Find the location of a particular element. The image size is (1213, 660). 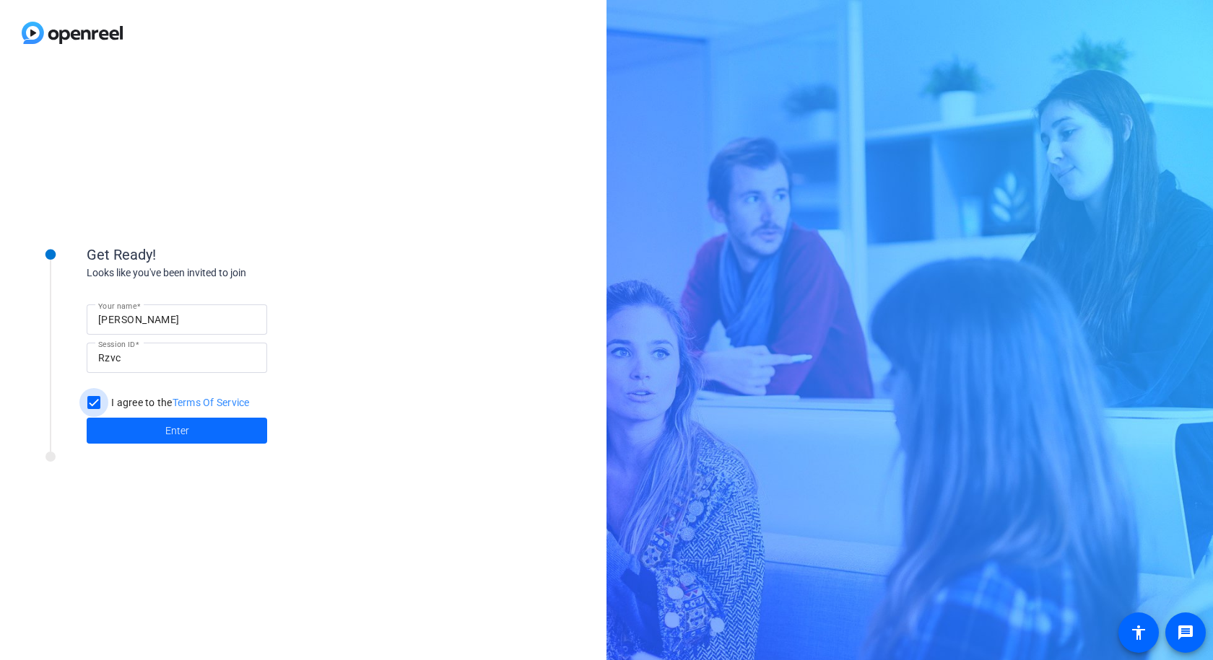

span: Enter is located at coordinates (177, 431).